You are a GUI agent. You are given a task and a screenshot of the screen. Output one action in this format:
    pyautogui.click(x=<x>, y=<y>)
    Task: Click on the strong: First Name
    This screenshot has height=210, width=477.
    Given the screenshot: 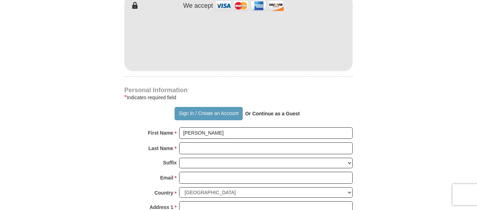 What is the action you would take?
    pyautogui.click(x=161, y=133)
    